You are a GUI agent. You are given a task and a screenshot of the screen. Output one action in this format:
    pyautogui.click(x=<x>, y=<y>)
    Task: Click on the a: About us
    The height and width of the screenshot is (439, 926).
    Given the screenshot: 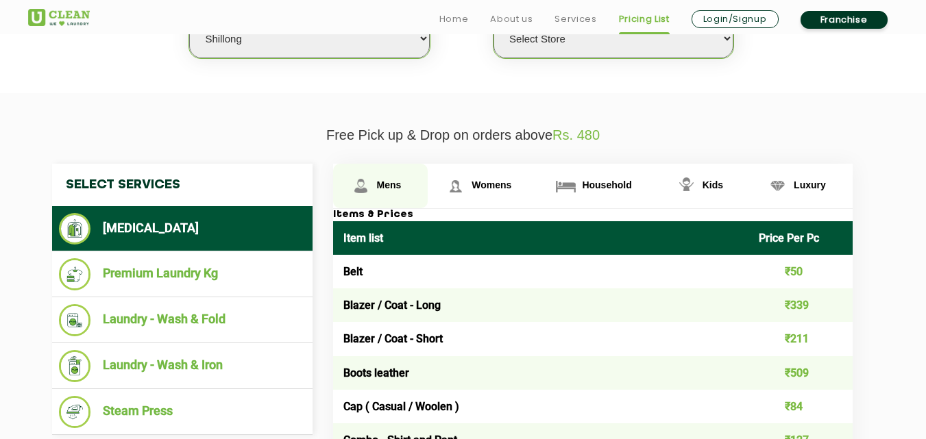 What is the action you would take?
    pyautogui.click(x=511, y=19)
    